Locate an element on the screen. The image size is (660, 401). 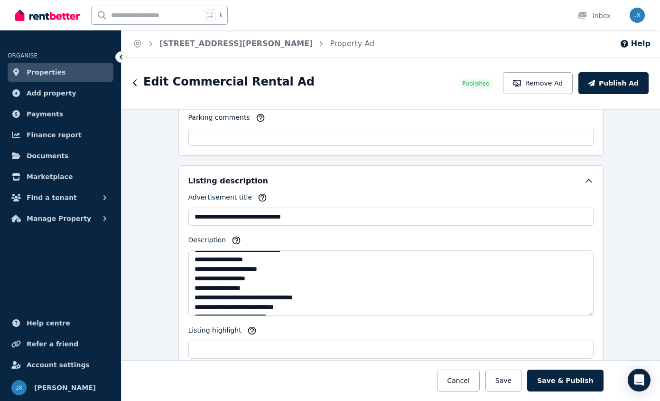
h5: Listing description is located at coordinates (228, 181).